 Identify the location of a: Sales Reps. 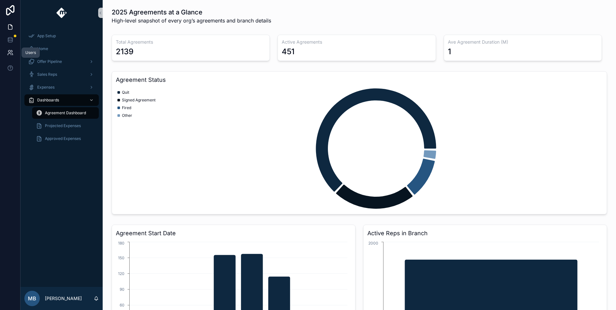
(62, 74).